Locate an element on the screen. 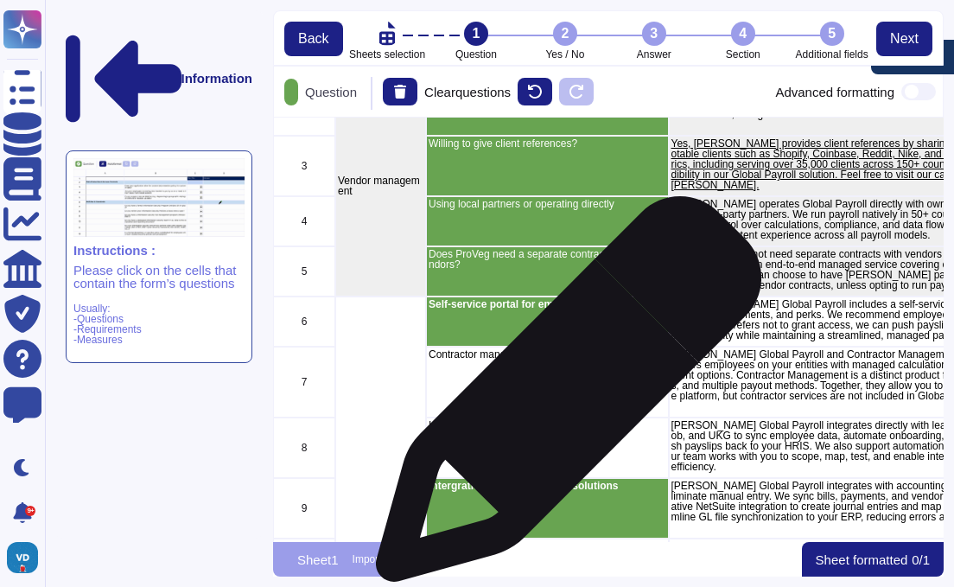 This screenshot has height=587, width=954. span: Back is located at coordinates (314, 39).